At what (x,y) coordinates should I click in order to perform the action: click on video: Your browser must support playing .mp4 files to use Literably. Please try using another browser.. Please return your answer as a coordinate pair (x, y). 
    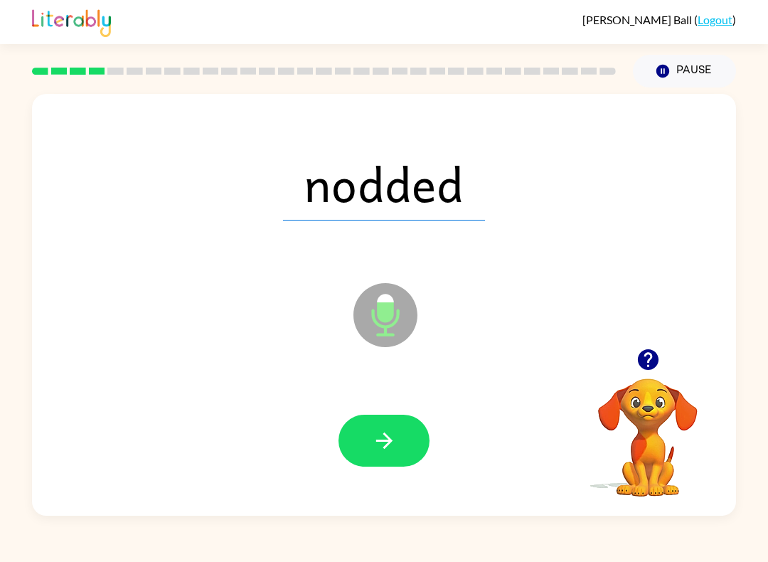
    Looking at the image, I should click on (648, 427).